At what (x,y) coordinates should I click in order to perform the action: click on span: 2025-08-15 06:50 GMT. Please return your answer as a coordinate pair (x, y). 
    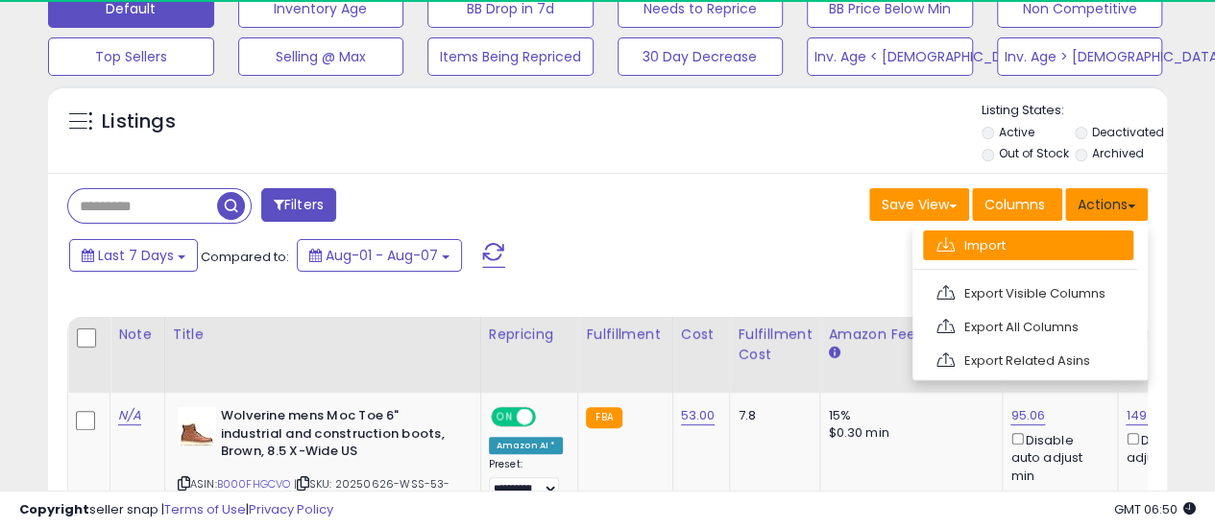
    Looking at the image, I should click on (1155, 509).